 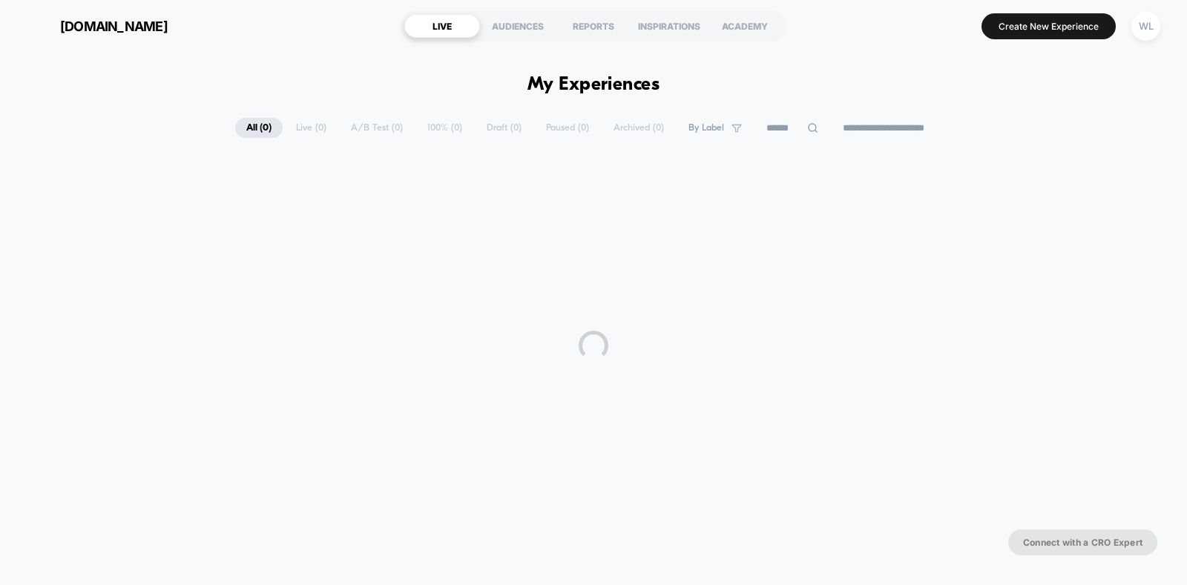 What do you see at coordinates (1048, 26) in the screenshot?
I see `button: Create New Experience` at bounding box center [1048, 26].